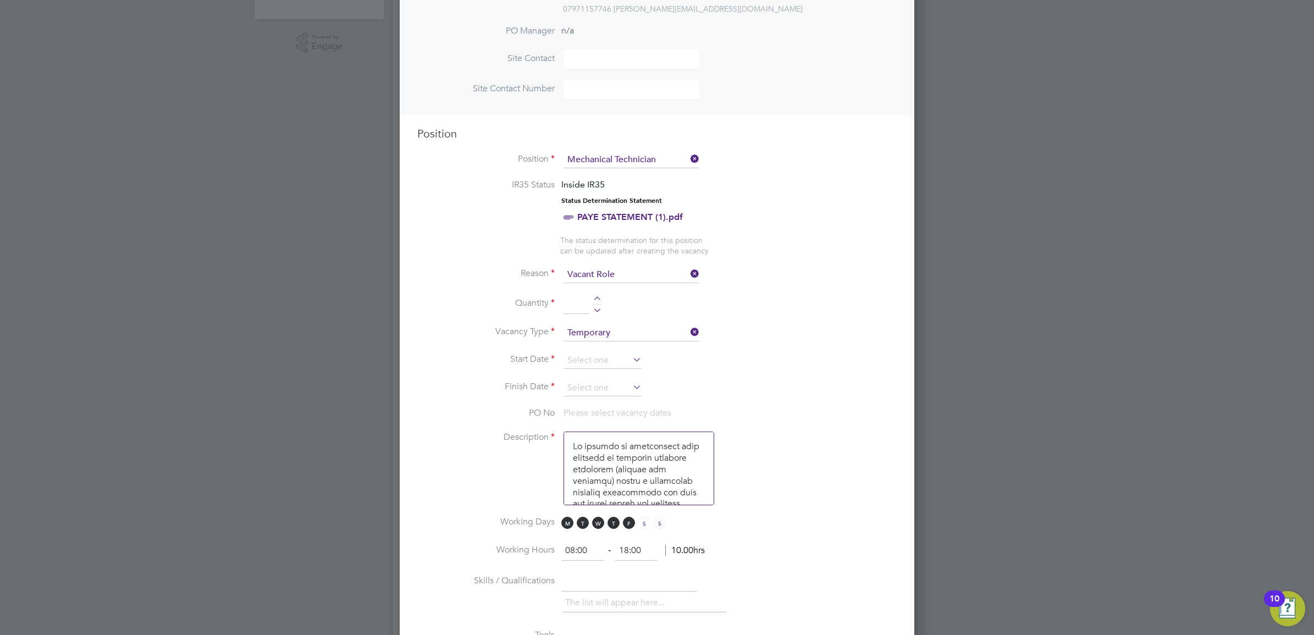 This screenshot has height=635, width=1314. Describe the element at coordinates (486, 58) in the screenshot. I see `label: Site Contact` at that location.